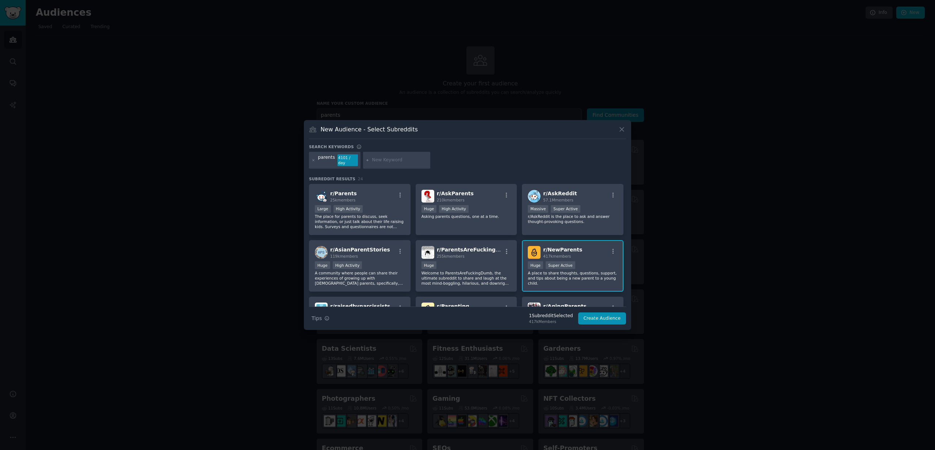 This screenshot has width=935, height=450. What do you see at coordinates (326, 160) in the screenshot?
I see `div: parents` at bounding box center [326, 160].